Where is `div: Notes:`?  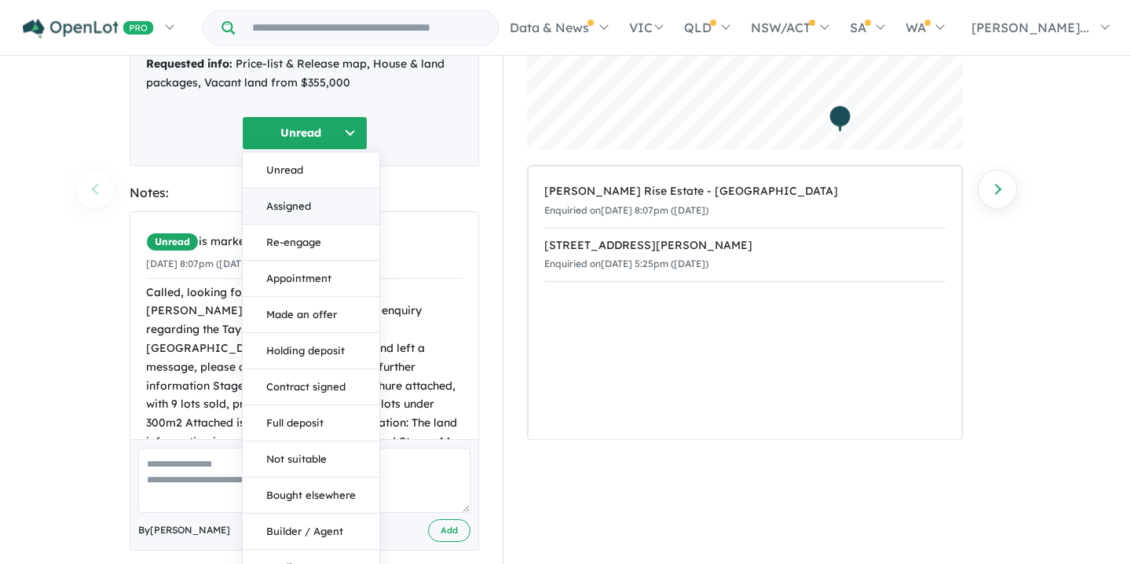
div: Notes: is located at coordinates (304, 192).